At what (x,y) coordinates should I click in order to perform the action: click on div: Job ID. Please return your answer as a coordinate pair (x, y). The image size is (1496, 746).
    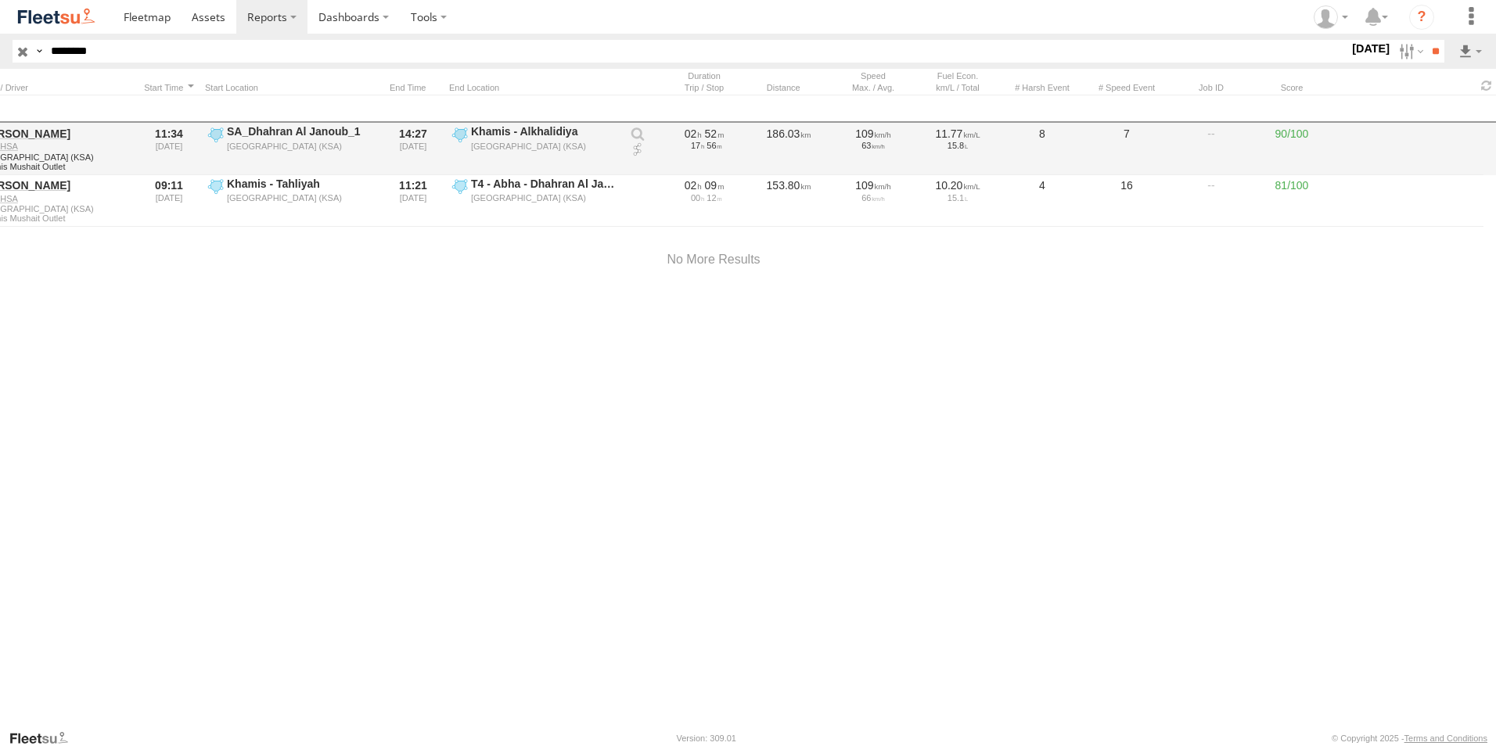
    Looking at the image, I should click on (1211, 88).